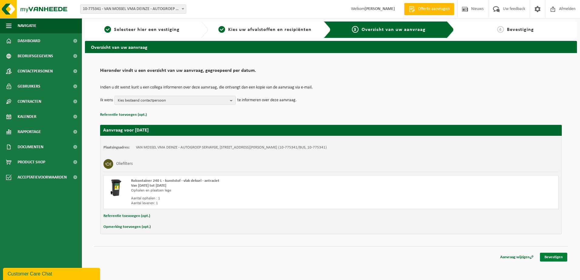 The height and width of the screenshot is (280, 580). What do you see at coordinates (553, 257) in the screenshot?
I see `a: Bevestigen` at bounding box center [553, 257].